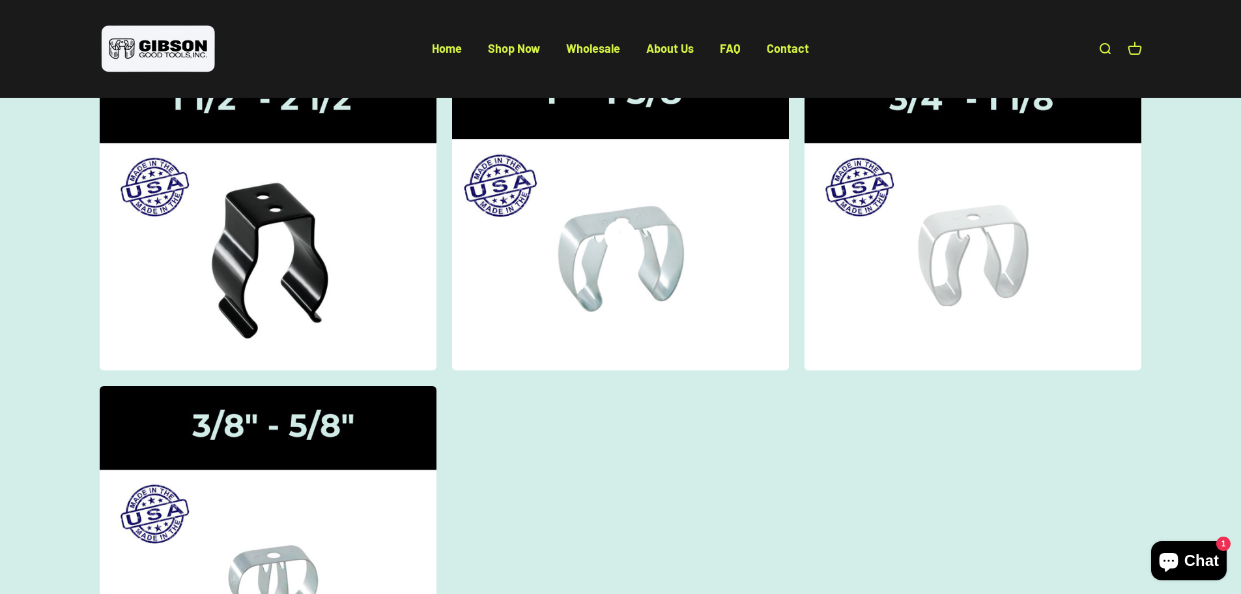 The image size is (1241, 594). Describe the element at coordinates (973, 215) in the screenshot. I see `img: Gripper Clips | 3/4" - 1 1/8"` at that location.